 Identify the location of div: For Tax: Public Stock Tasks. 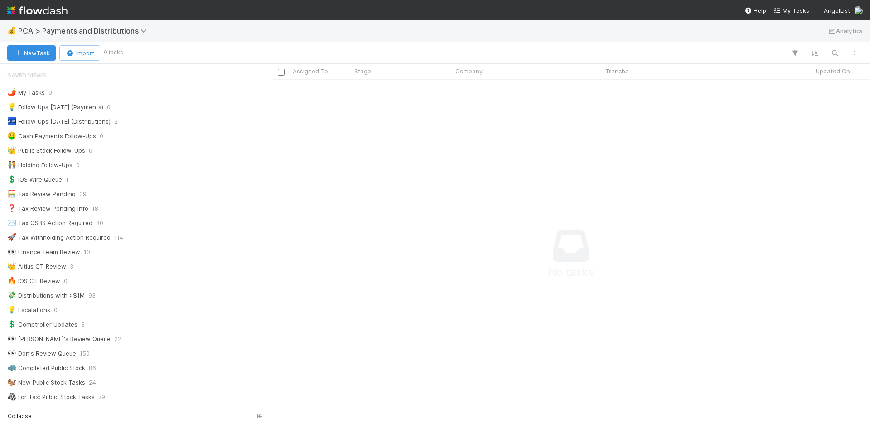
(51, 397).